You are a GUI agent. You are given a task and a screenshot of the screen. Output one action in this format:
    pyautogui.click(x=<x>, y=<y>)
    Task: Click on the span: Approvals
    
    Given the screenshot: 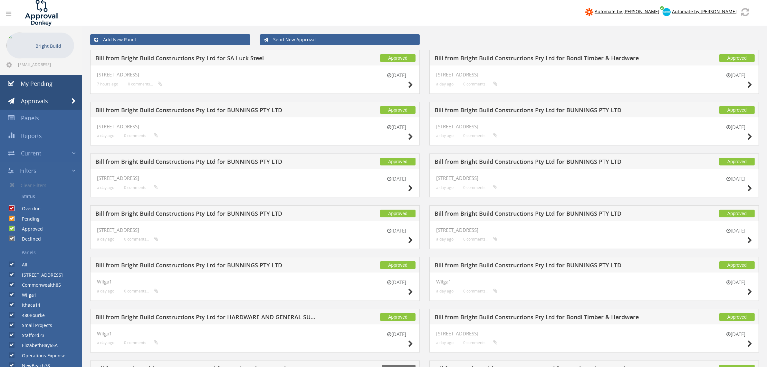 What is the action you would take?
    pyautogui.click(x=34, y=101)
    